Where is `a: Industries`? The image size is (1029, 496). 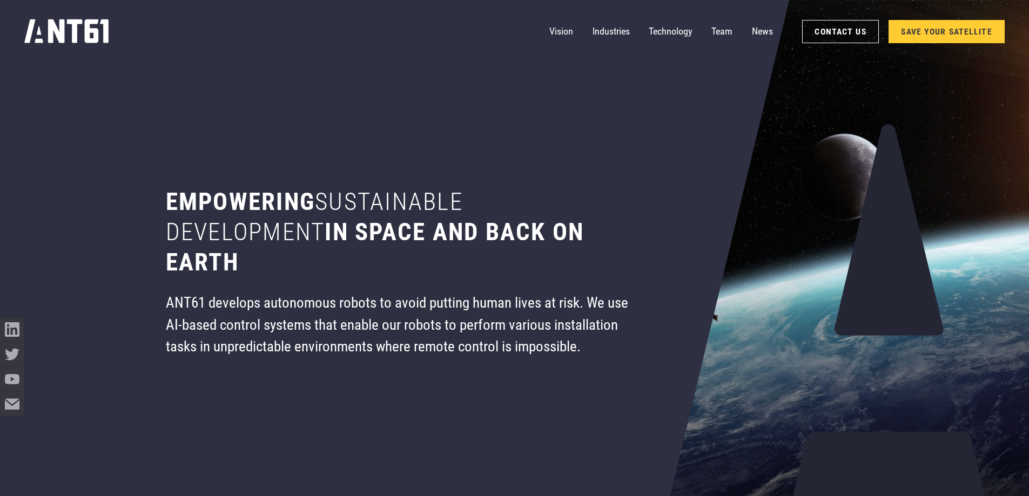 a: Industries is located at coordinates (611, 31).